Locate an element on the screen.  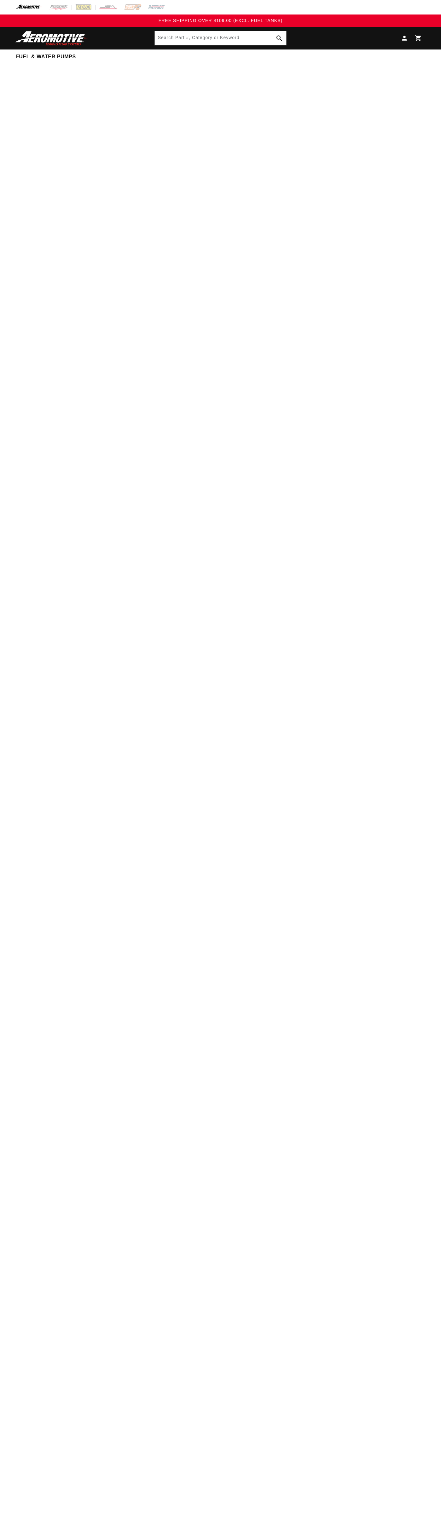
img: Aeromotive is located at coordinates (53, 38).